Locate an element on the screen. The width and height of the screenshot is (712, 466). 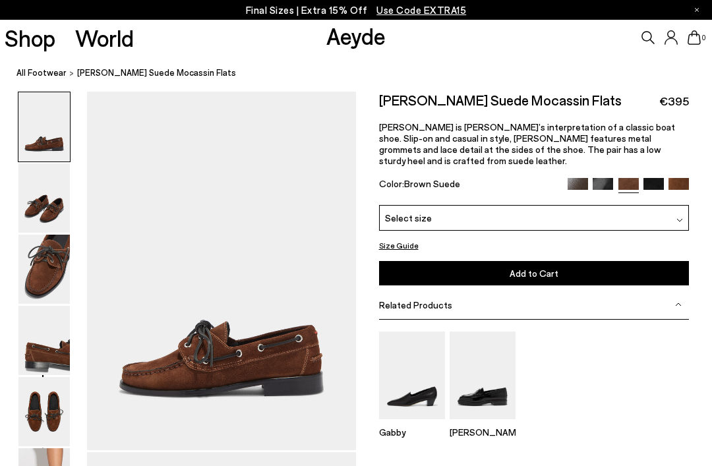
img: Harris Suede Mocassin Flats - Image 2 is located at coordinates (44, 198).